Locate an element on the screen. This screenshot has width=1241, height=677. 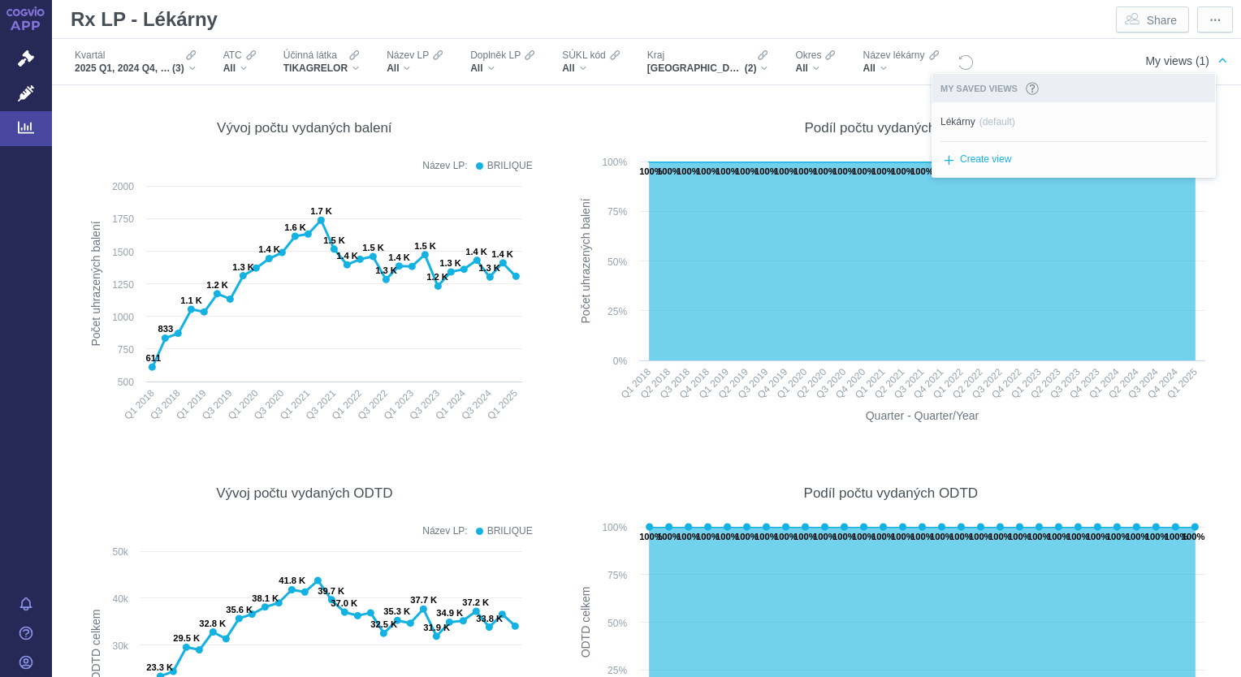
text: 25% is located at coordinates (617, 312).